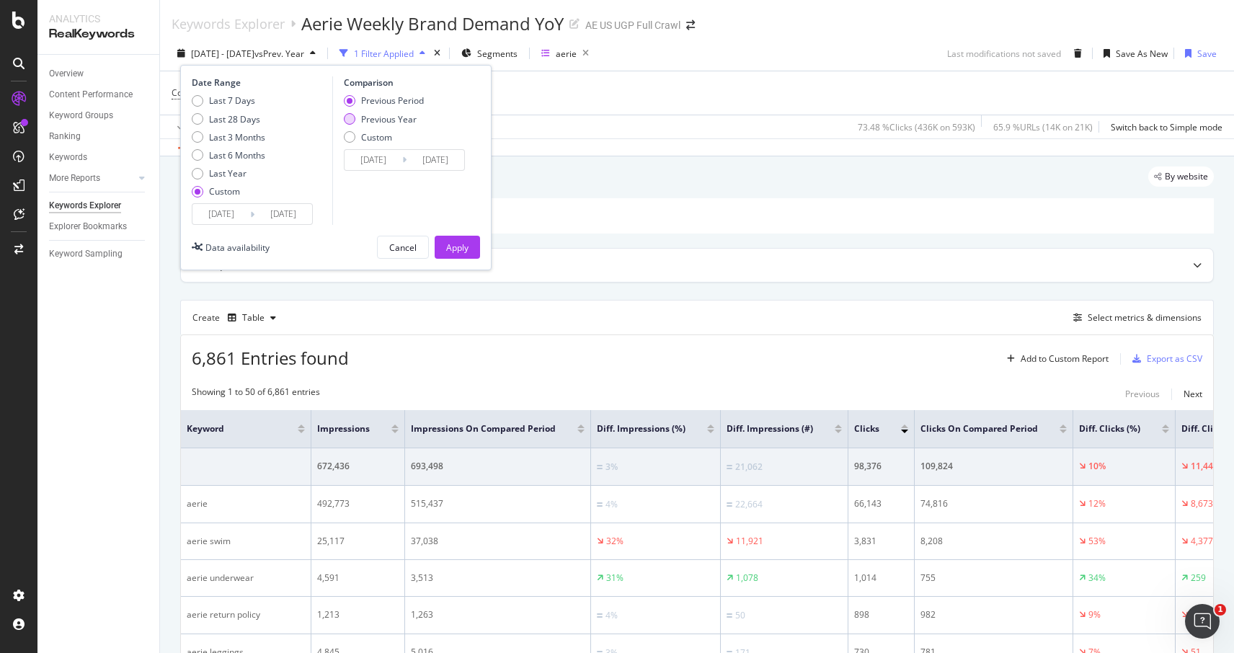 The height and width of the screenshot is (653, 1234). I want to click on div: 515,437, so click(497, 504).